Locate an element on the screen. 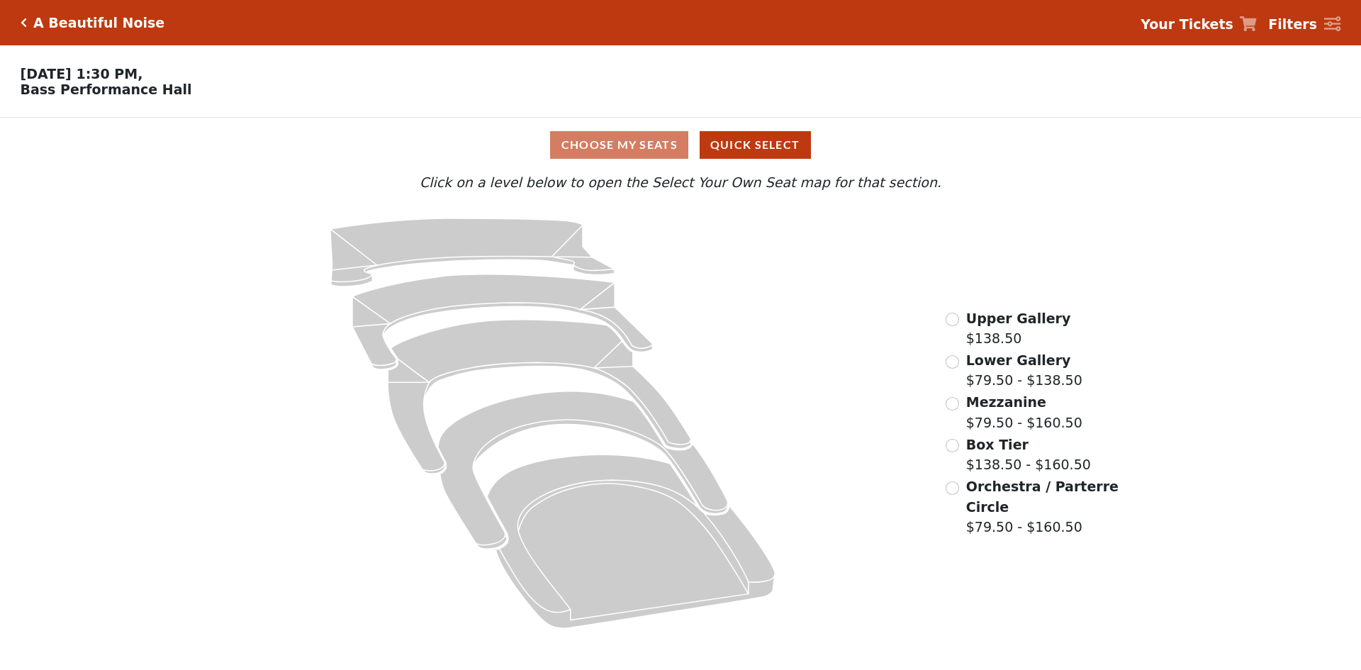 This screenshot has width=1361, height=670. label: $138.50 is located at coordinates (1018, 328).